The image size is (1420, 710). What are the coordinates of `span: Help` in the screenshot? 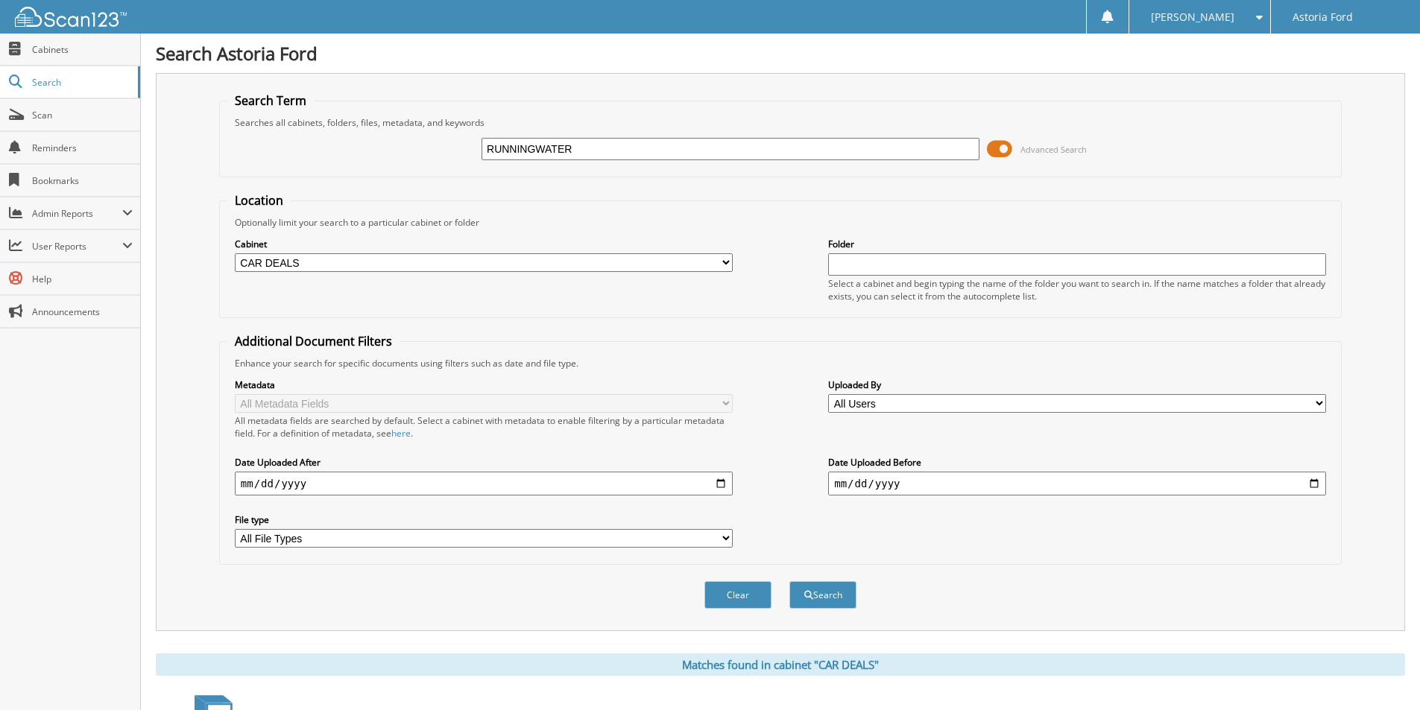 It's located at (82, 279).